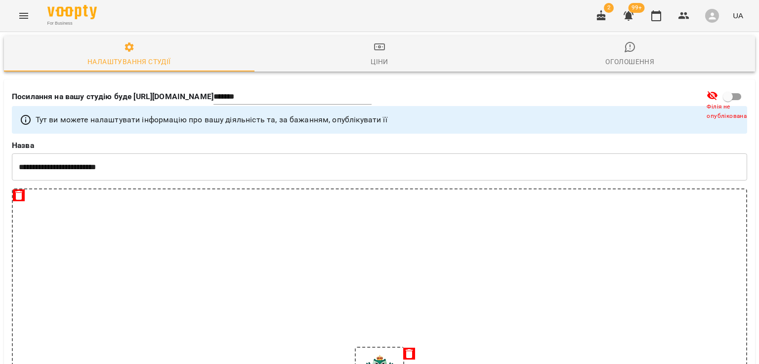 The width and height of the screenshot is (759, 364). Describe the element at coordinates (379, 62) in the screenshot. I see `div: Ціни` at that location.